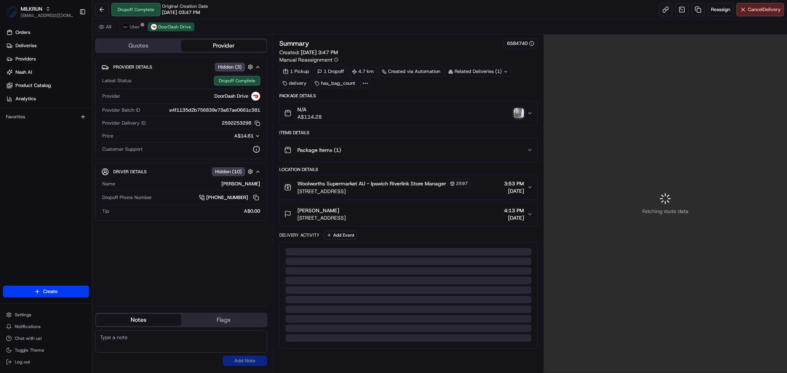  Describe the element at coordinates (130, 172) in the screenshot. I see `span: Driver Details` at that location.